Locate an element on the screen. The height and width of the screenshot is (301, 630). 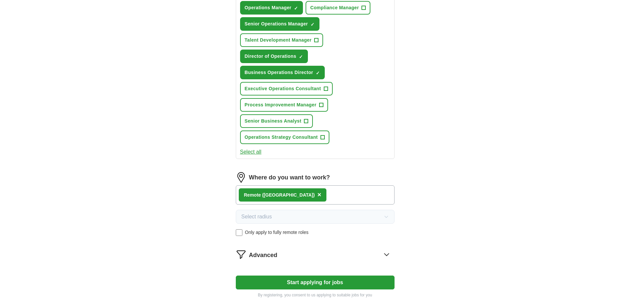
span: Advanced is located at coordinates (263, 255).